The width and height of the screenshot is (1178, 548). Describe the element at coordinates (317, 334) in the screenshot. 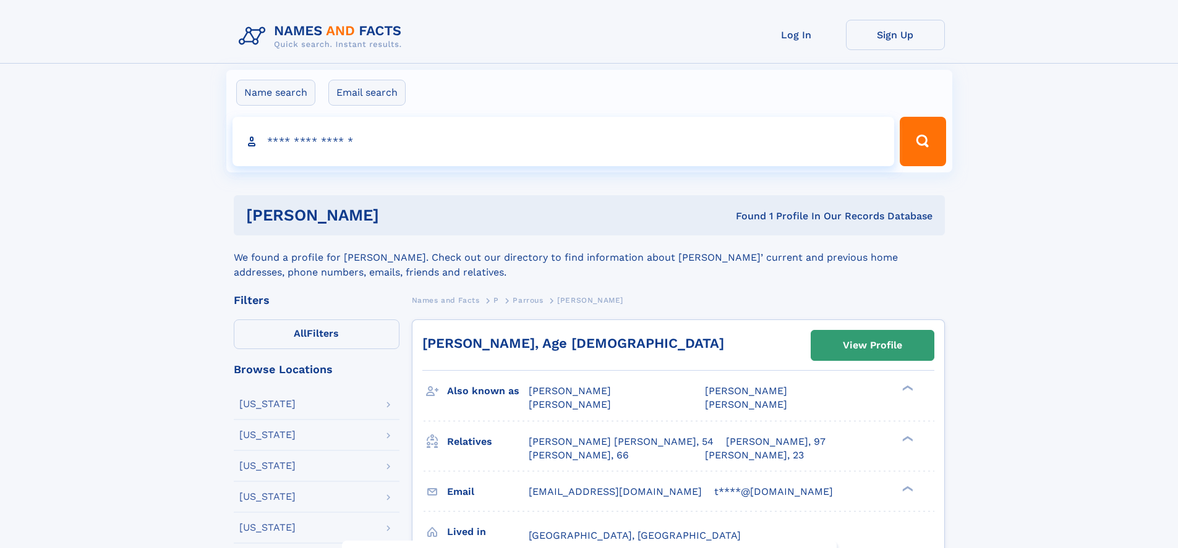

I see `label: Filters` at that location.